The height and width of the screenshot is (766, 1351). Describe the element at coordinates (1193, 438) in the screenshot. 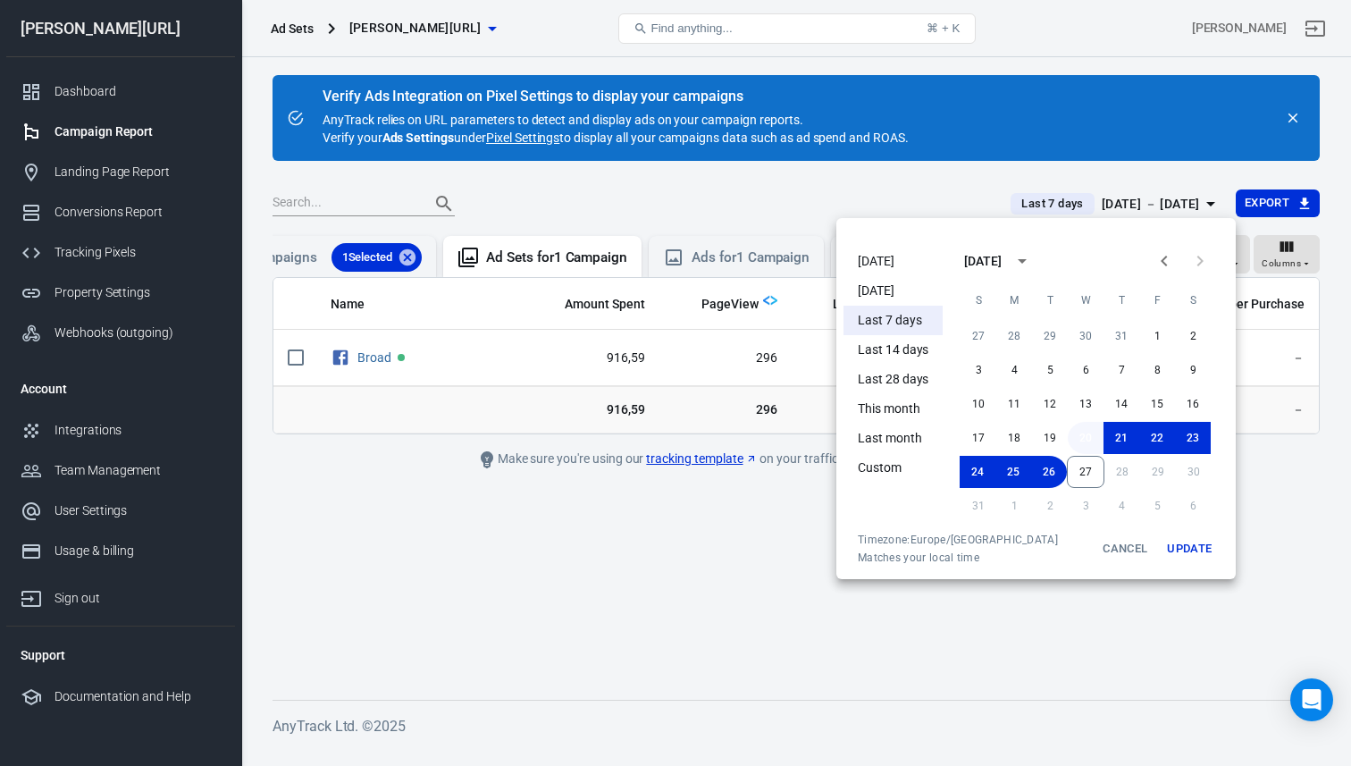

I see `button: 23` at that location.